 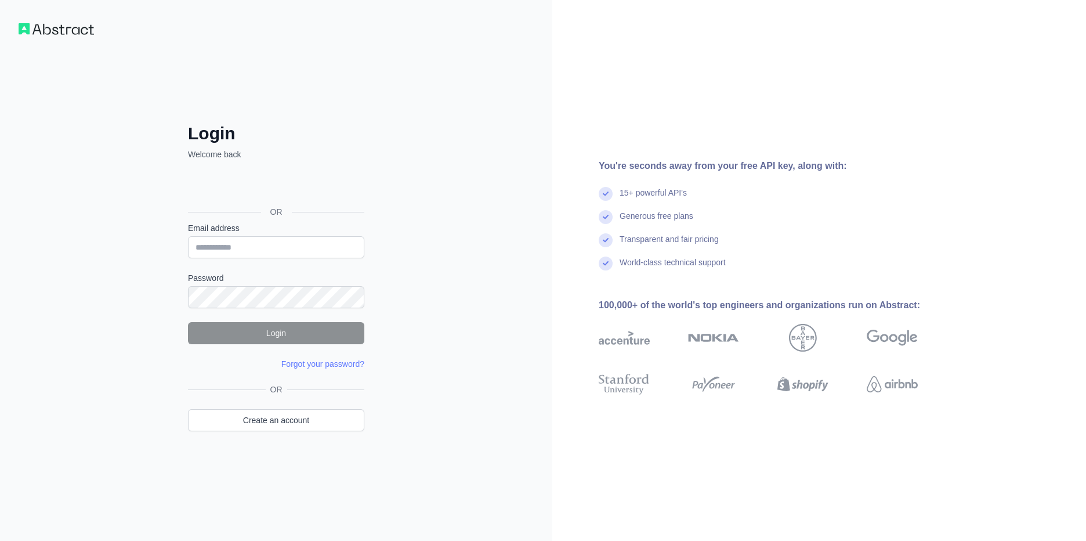 What do you see at coordinates (673, 268) in the screenshot?
I see `div: World-class technical support` at bounding box center [673, 268].